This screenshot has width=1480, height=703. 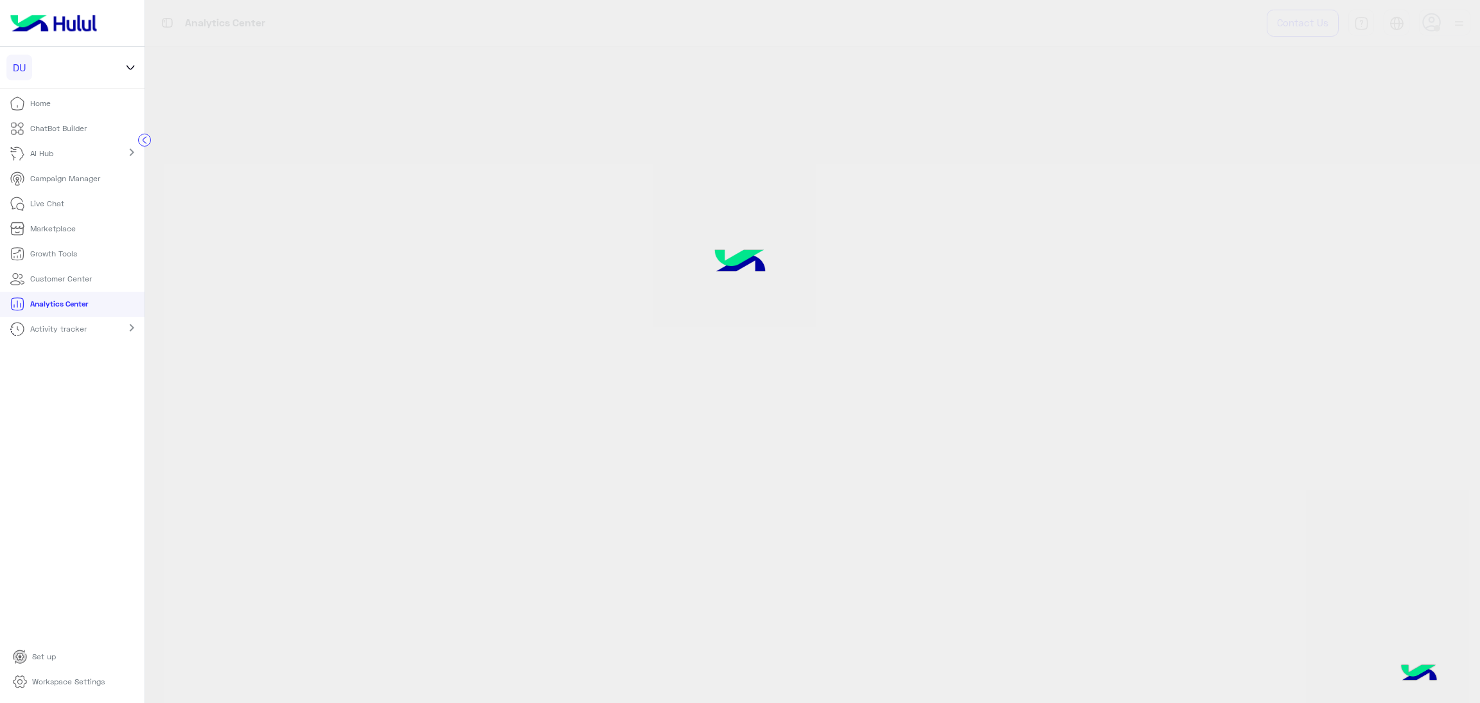 What do you see at coordinates (53, 229) in the screenshot?
I see `p: Marketplace` at bounding box center [53, 229].